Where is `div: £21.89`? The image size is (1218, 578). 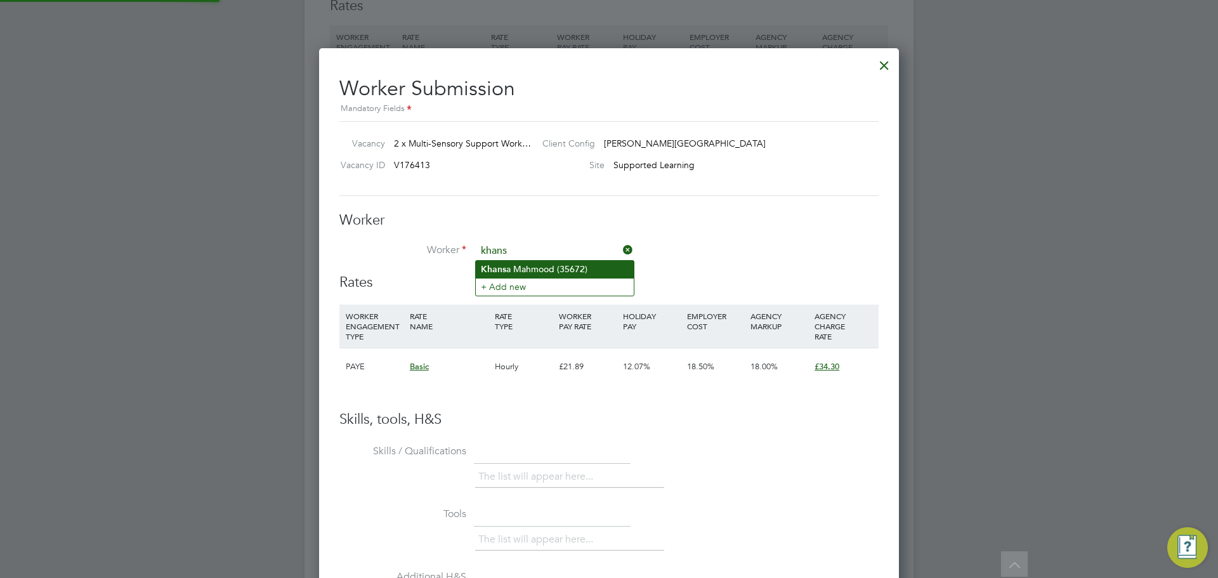
div: £21.89 is located at coordinates (587, 367).